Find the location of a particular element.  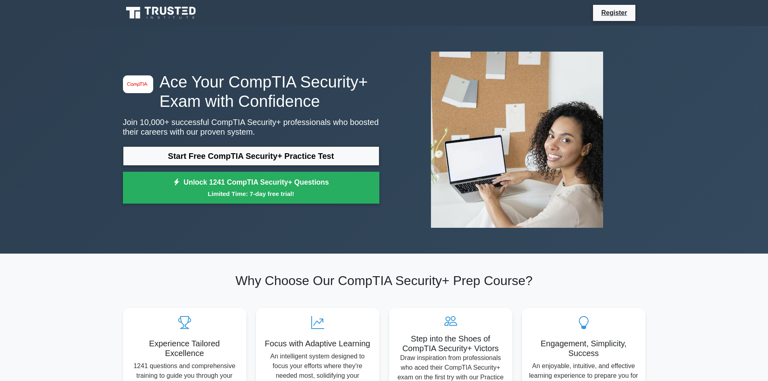

a: Register is located at coordinates (614, 12).